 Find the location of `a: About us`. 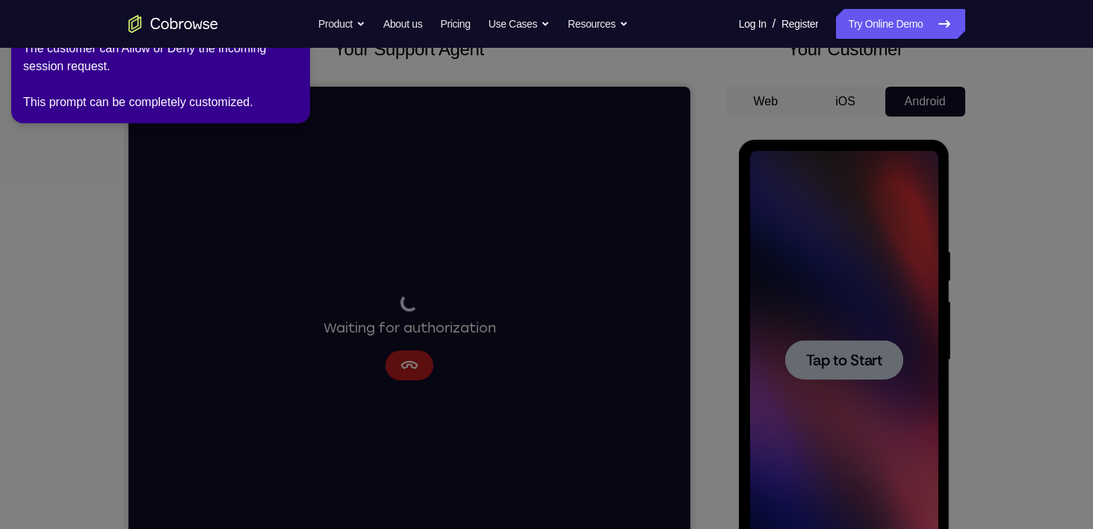

a: About us is located at coordinates (403, 24).